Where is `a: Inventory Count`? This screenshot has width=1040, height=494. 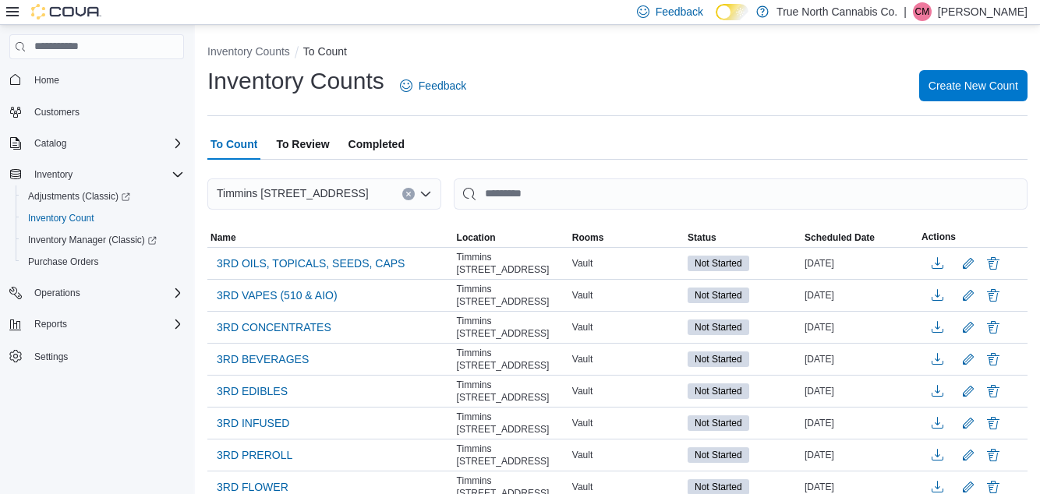
a: Inventory Count is located at coordinates (61, 218).